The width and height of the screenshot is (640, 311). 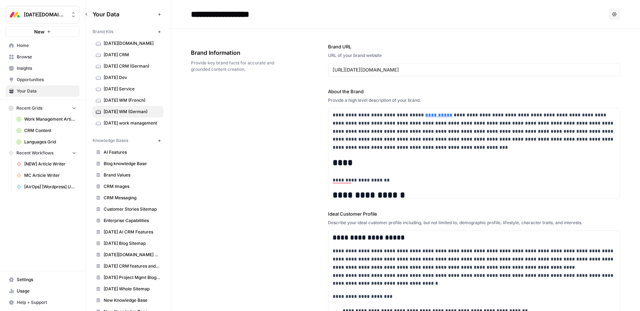 I want to click on span: Browse, so click(x=46, y=57).